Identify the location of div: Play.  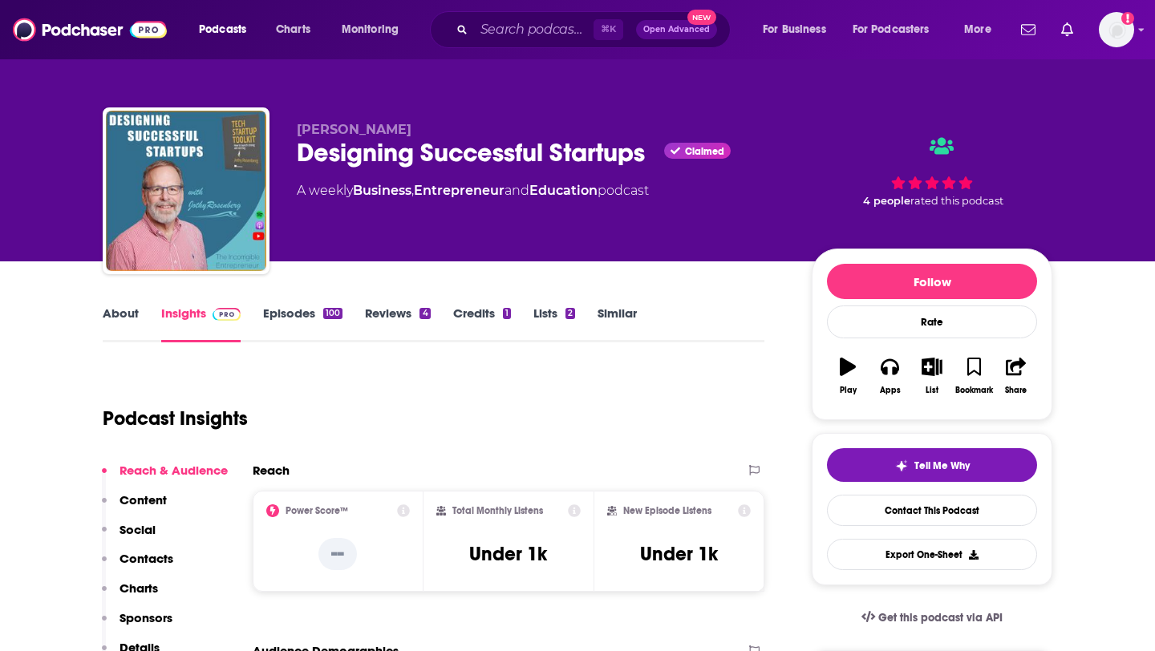
(848, 391).